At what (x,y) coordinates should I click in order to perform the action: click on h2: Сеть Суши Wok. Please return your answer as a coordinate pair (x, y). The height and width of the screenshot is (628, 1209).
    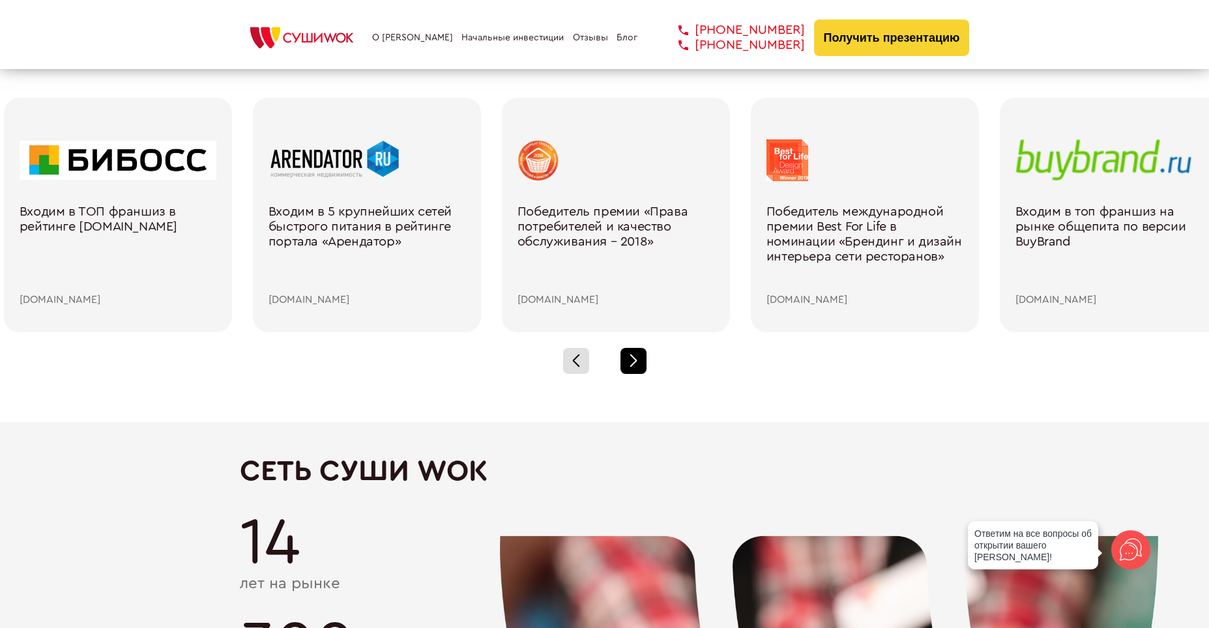
    Looking at the image, I should click on (605, 471).